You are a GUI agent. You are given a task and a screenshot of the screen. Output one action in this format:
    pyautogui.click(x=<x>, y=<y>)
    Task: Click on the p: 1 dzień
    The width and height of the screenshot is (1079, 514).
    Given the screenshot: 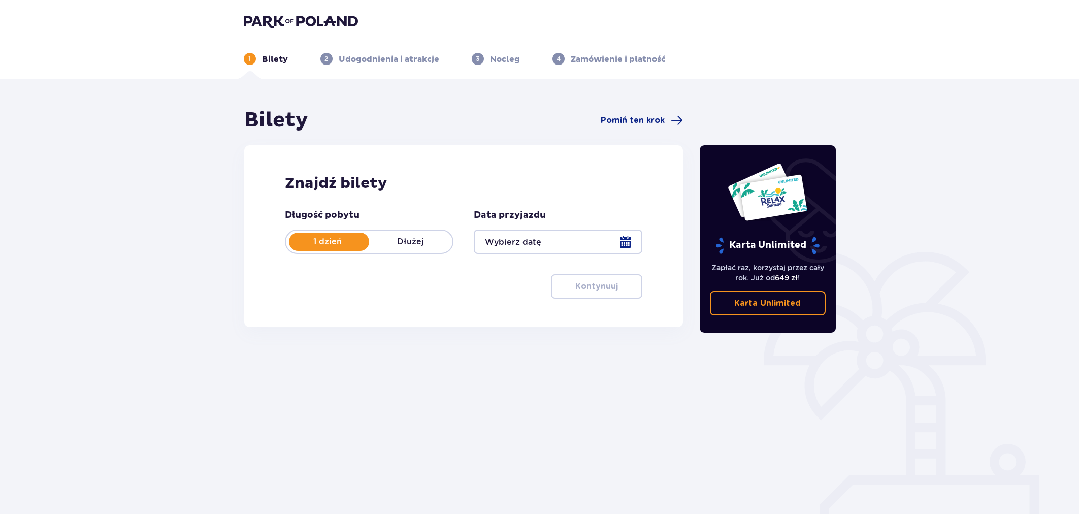 What is the action you would take?
    pyautogui.click(x=328, y=242)
    